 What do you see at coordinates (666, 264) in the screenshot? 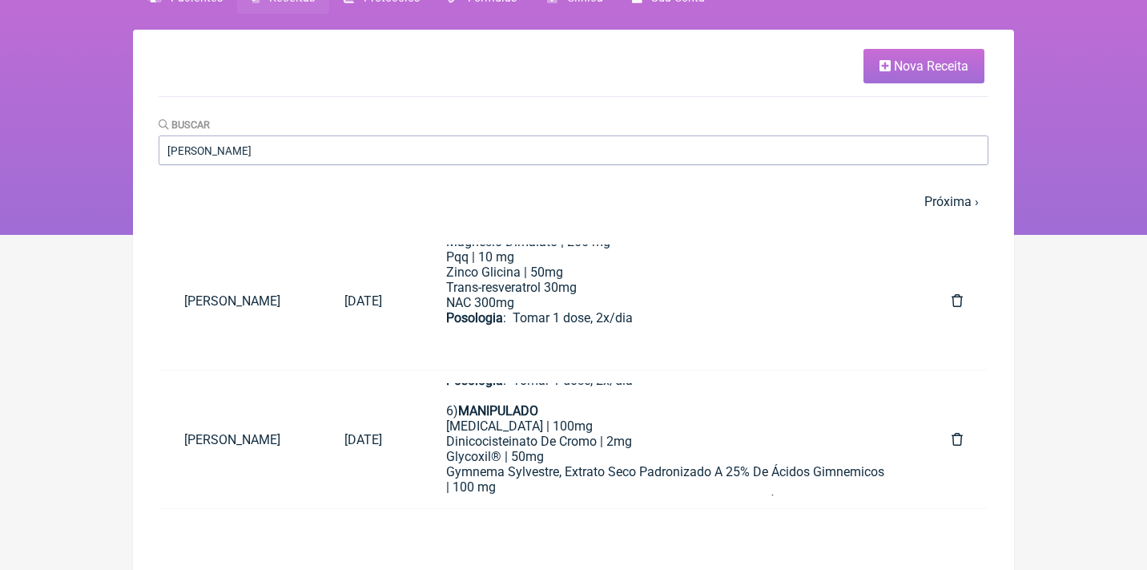
I see `div: Pqq | 10 mg Zinco Glicina | 50mg` at bounding box center [666, 264].